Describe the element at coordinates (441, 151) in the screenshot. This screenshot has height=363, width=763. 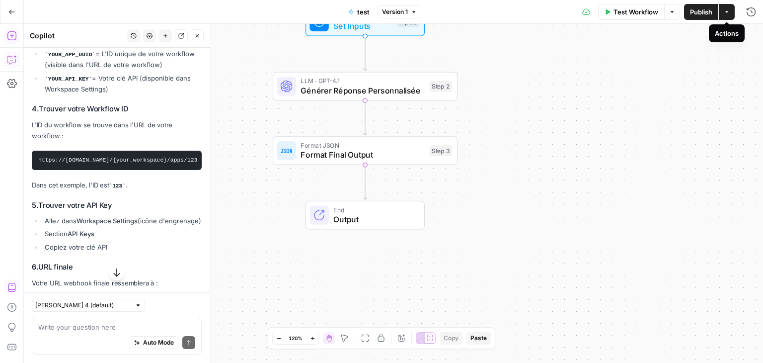
I see `div: Step 3` at that location.